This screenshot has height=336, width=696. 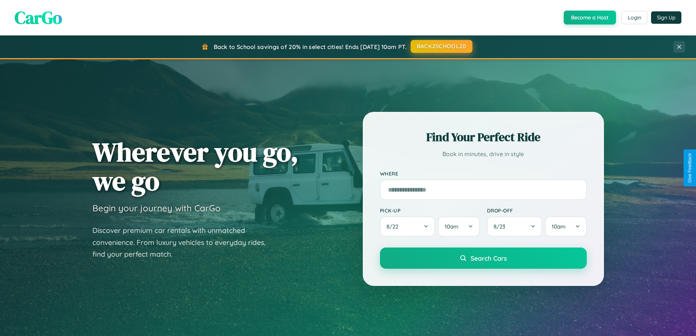 What do you see at coordinates (590, 18) in the screenshot?
I see `button: Become a Host` at bounding box center [590, 18].